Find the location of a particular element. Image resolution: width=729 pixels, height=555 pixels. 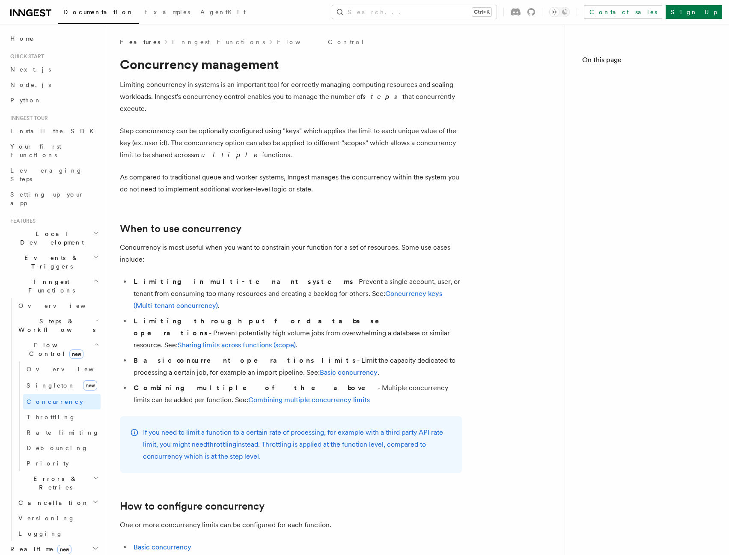

span: Flow Control is located at coordinates (54, 349).